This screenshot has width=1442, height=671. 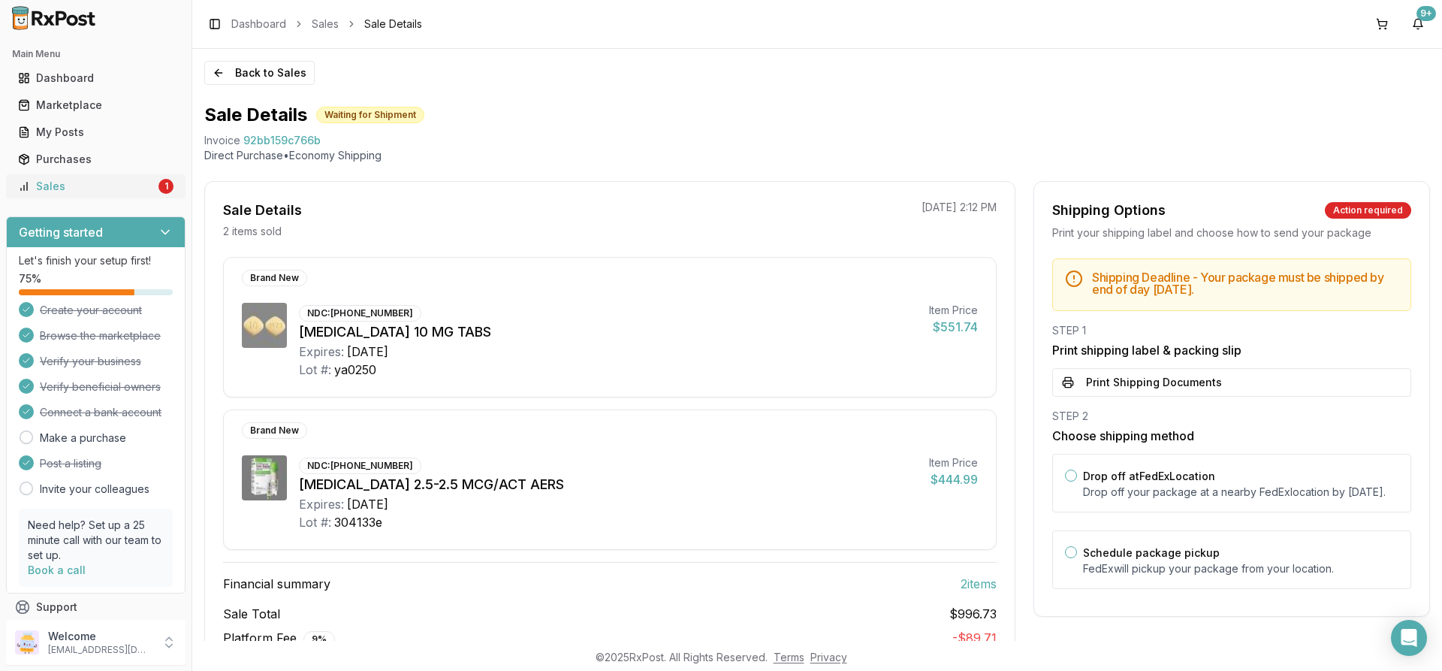 What do you see at coordinates (61, 232) in the screenshot?
I see `h3: Getting started` at bounding box center [61, 232].